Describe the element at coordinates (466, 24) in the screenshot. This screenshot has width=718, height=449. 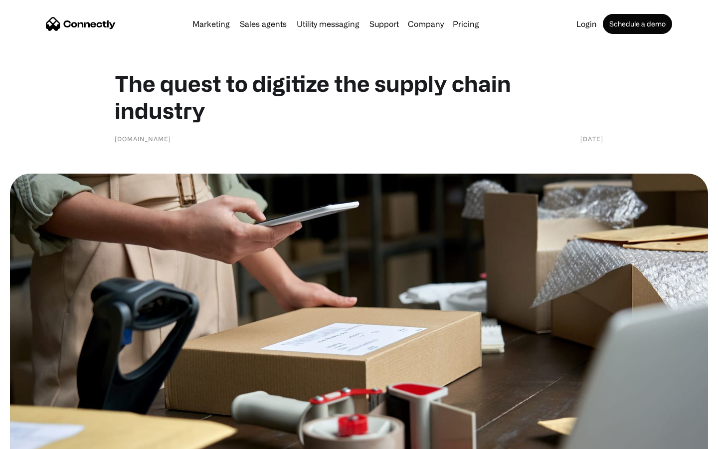
I see `a: Pricing` at that location.